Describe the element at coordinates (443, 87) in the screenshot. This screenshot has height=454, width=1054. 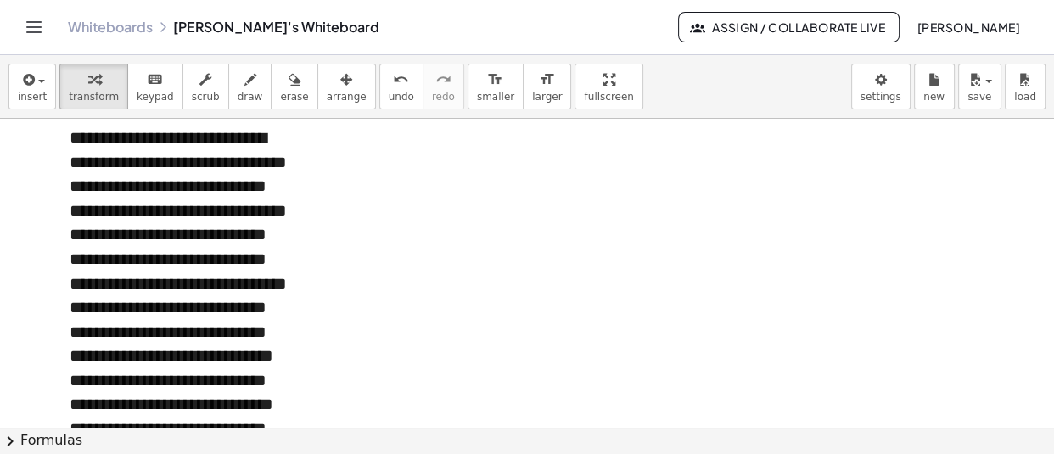
I see `button: redoredo` at that location.